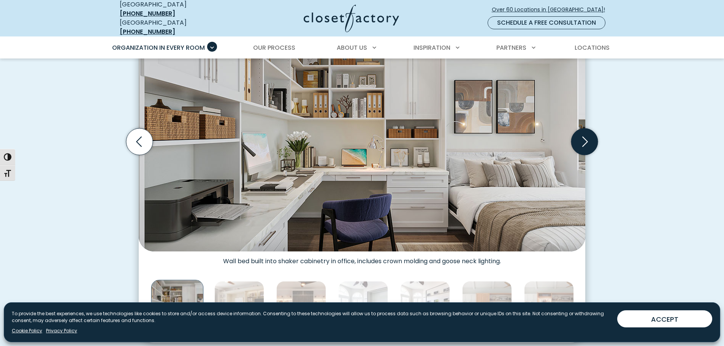 The width and height of the screenshot is (724, 346). Describe the element at coordinates (62, 331) in the screenshot. I see `a: Privacy Policy` at that location.